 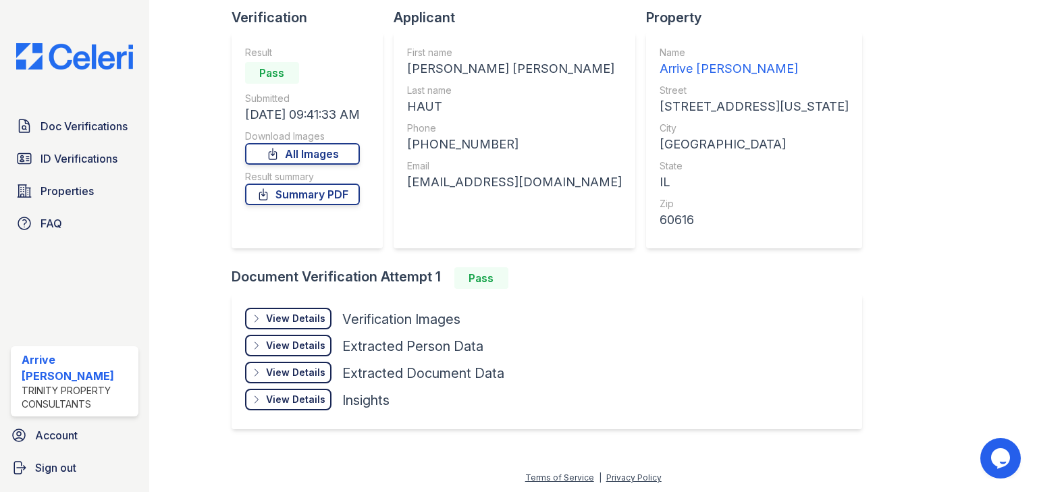 What do you see at coordinates (515, 107) in the screenshot?
I see `div: HAUT` at bounding box center [515, 107].